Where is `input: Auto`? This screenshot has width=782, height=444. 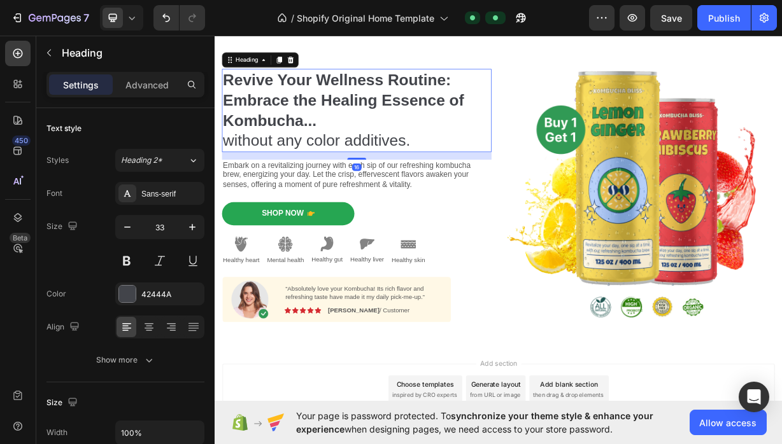 input: Auto is located at coordinates (160, 433).